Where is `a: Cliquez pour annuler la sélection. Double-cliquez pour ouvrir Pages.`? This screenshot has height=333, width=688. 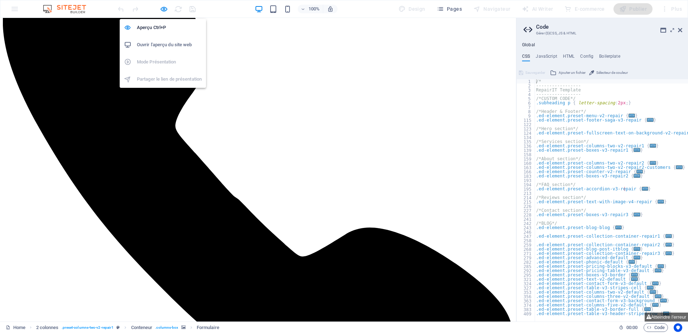
a: Cliquez pour annuler la sélection. Double-cliquez pour ouvrir Pages. is located at coordinates (15, 327).